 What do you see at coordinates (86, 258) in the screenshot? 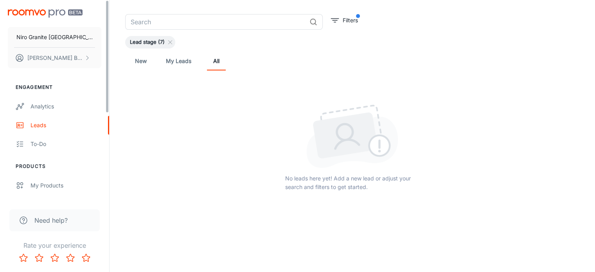
I see `button: Rate 5 star` at bounding box center [86, 258].